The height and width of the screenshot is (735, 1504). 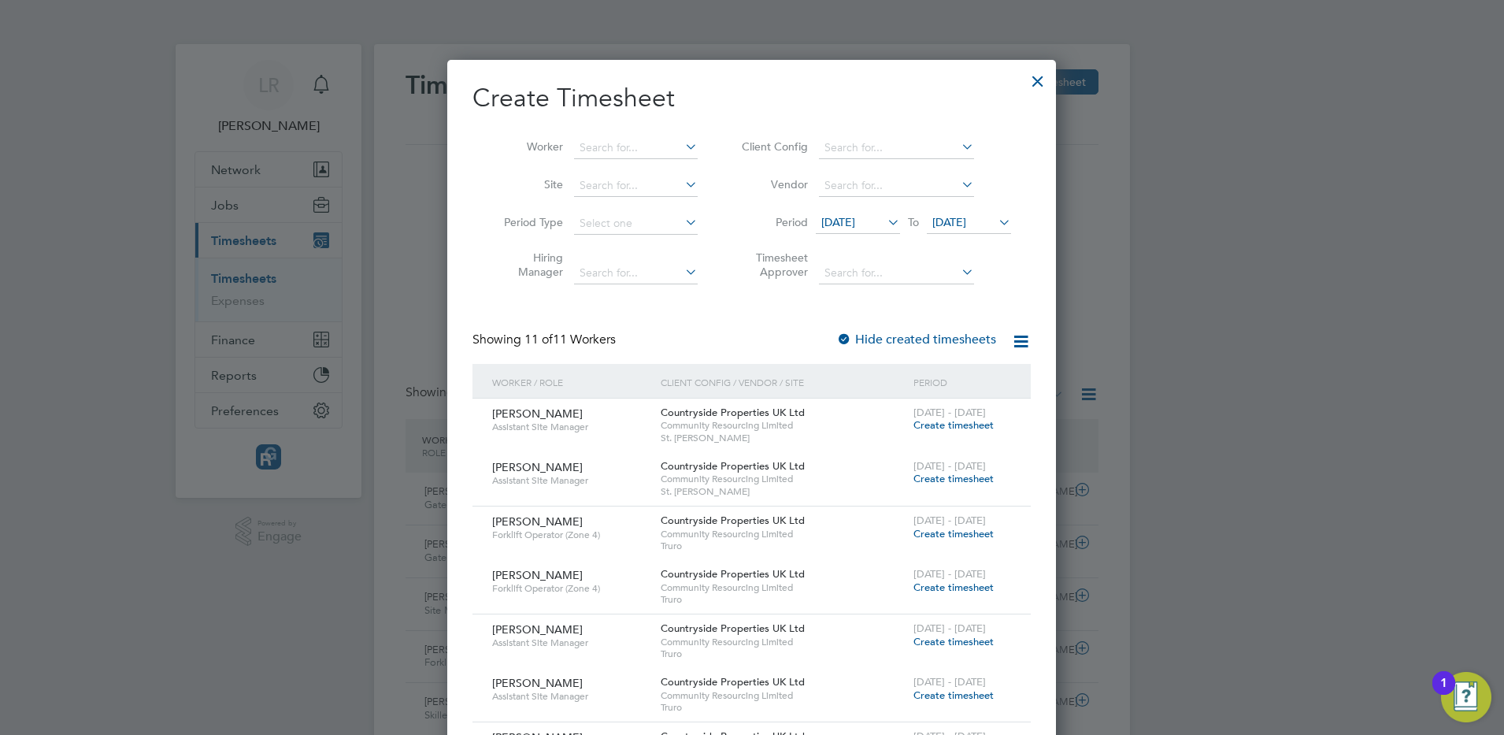 What do you see at coordinates (570, 339) in the screenshot?
I see `span: 11 Workers` at bounding box center [570, 339].